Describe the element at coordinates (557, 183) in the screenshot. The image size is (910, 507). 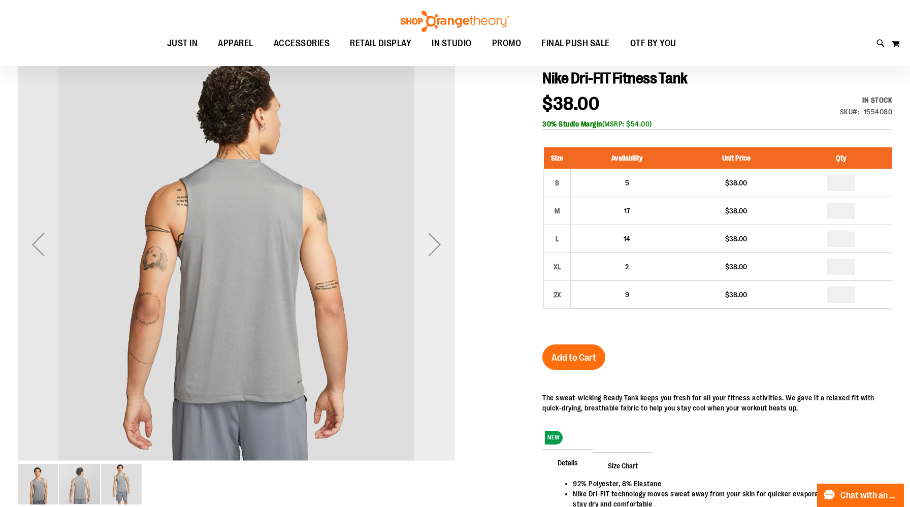
I see `div: S` at that location.